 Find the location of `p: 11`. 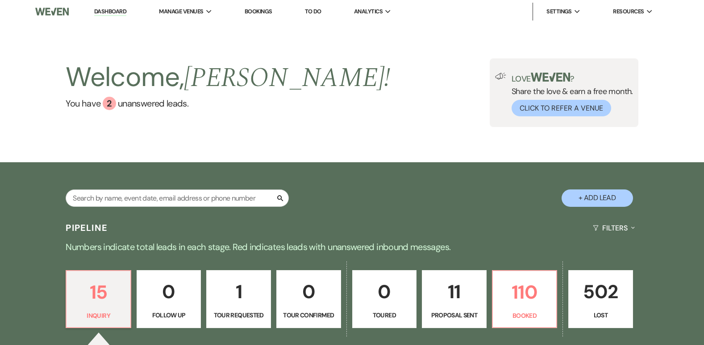

p: 11 is located at coordinates (454, 292).